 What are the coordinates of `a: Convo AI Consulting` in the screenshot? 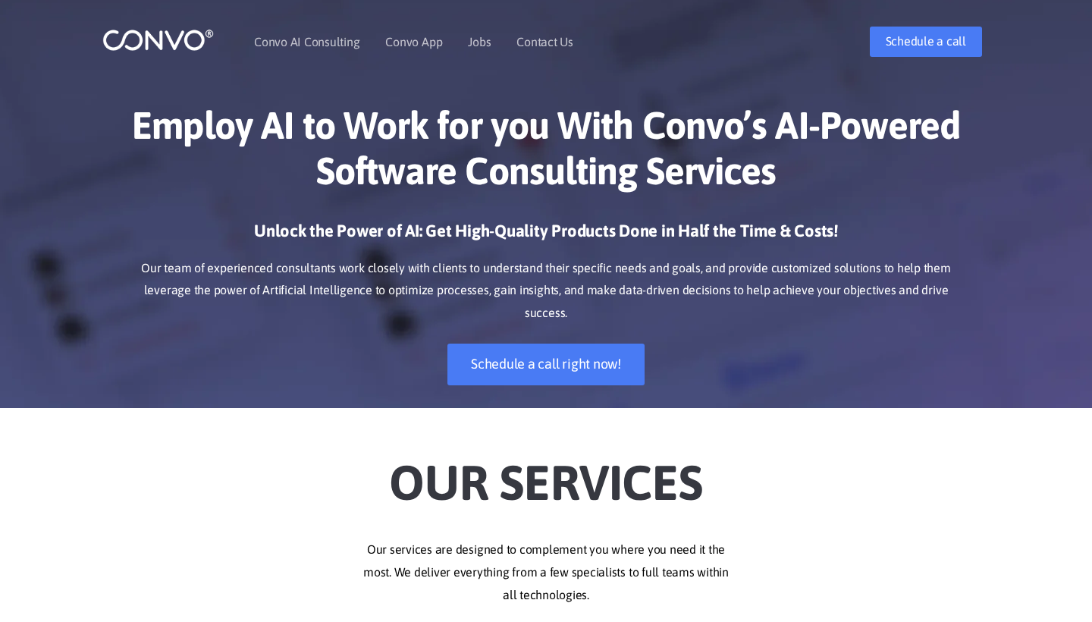 It's located at (306, 42).